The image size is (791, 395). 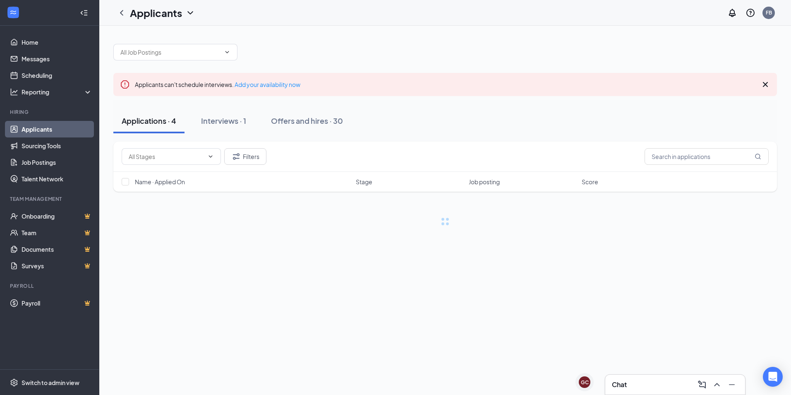 What do you see at coordinates (732, 384) in the screenshot?
I see `svg: Minimize` at bounding box center [732, 384].